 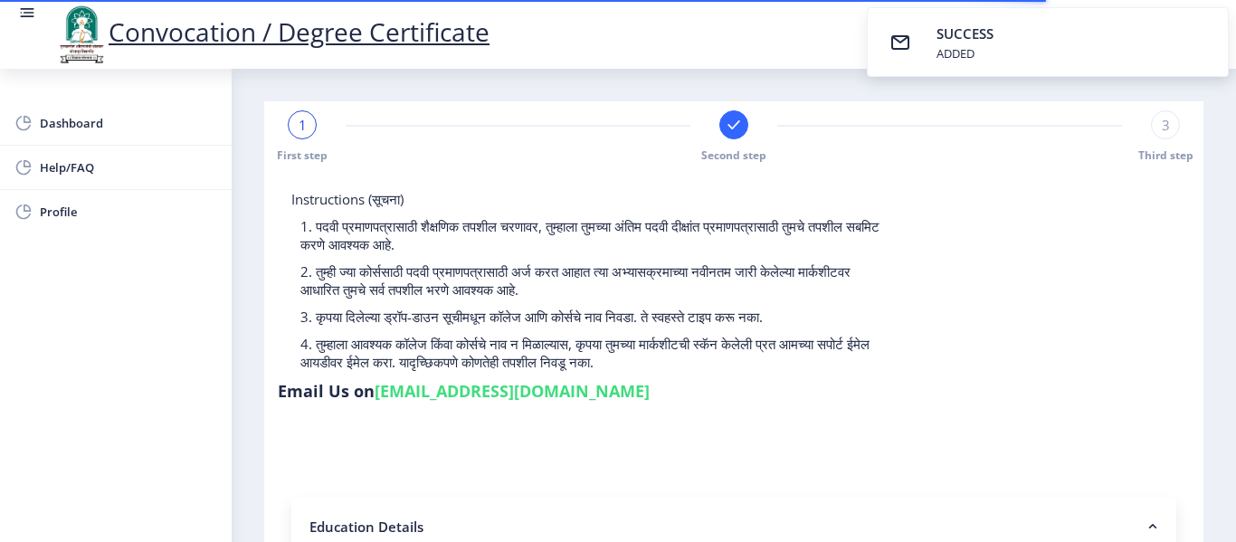 What do you see at coordinates (734, 155) in the screenshot?
I see `span: Second step` at bounding box center [734, 155].